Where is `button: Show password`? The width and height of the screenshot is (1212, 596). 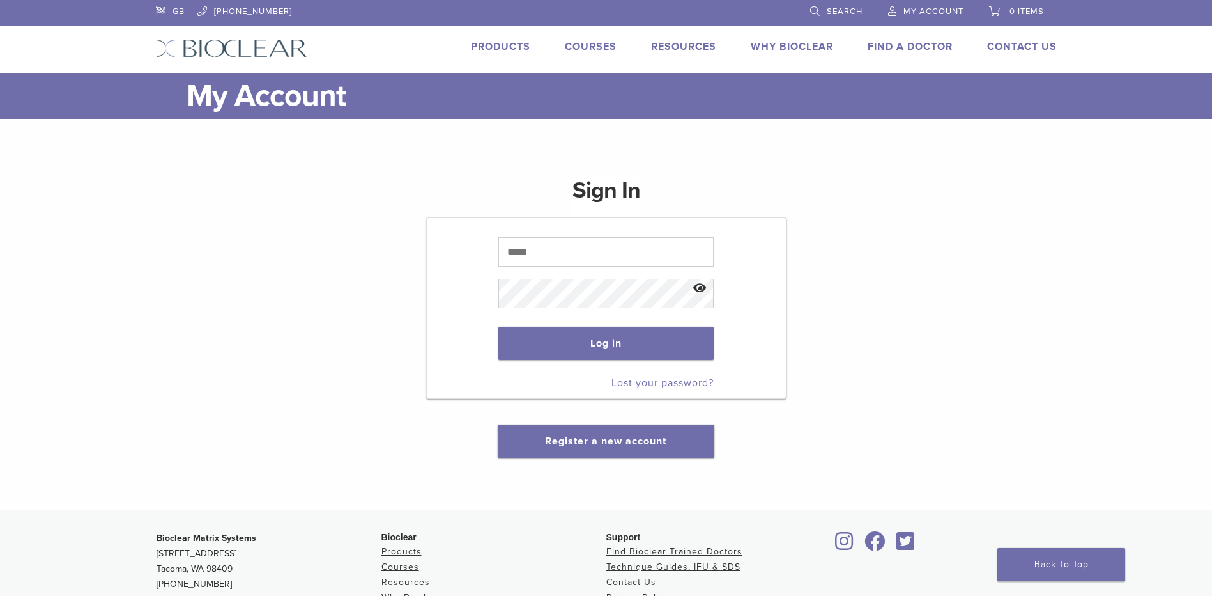 button: Show password is located at coordinates (700, 288).